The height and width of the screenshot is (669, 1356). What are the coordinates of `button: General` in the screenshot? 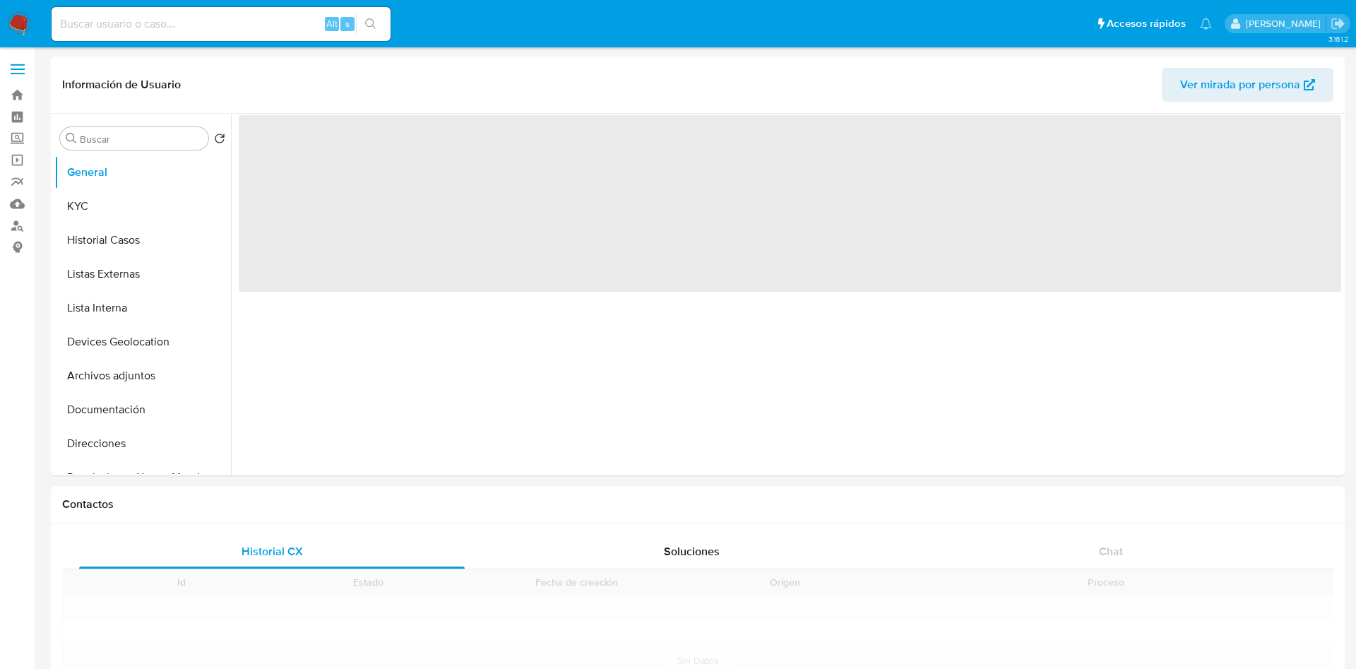 It's located at (143, 172).